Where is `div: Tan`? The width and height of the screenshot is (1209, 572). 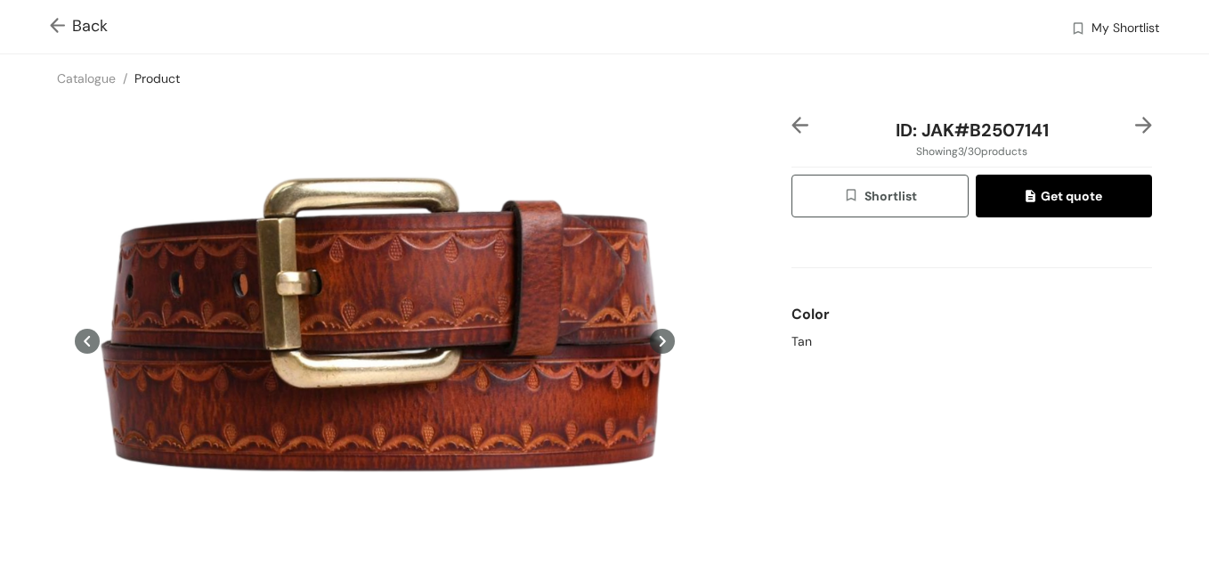 div: Tan is located at coordinates (972, 341).